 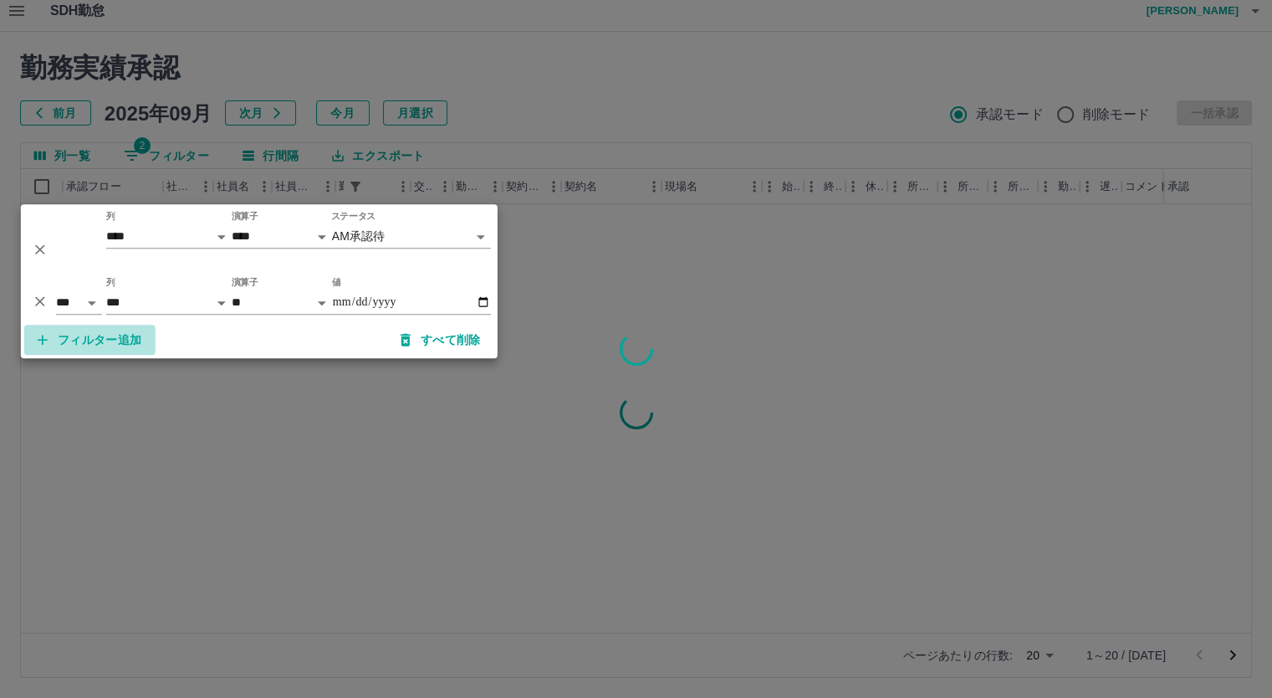 What do you see at coordinates (79, 302) in the screenshot?
I see `select: 論理演算子` at bounding box center [79, 302].